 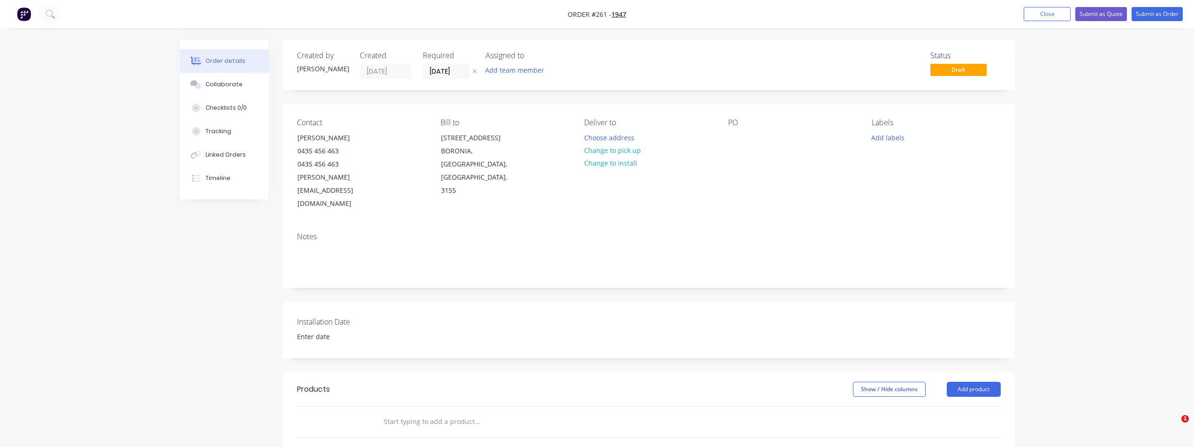 What do you see at coordinates (1101, 14) in the screenshot?
I see `button: Submit as Quote` at bounding box center [1101, 14].